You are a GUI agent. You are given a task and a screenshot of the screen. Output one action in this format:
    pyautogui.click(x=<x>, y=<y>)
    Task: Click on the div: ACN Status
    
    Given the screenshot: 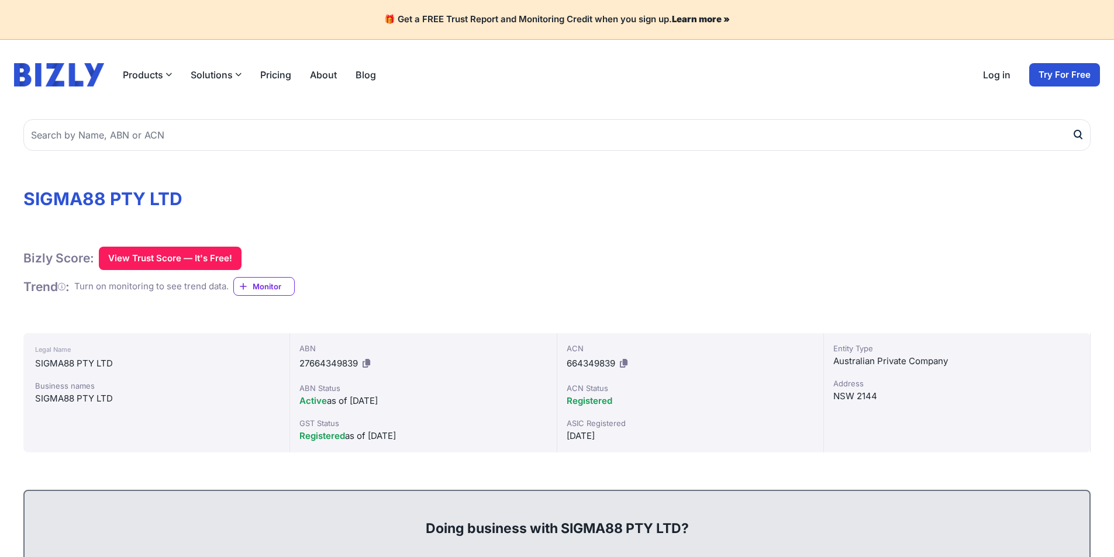 What is the action you would take?
    pyautogui.click(x=690, y=388)
    